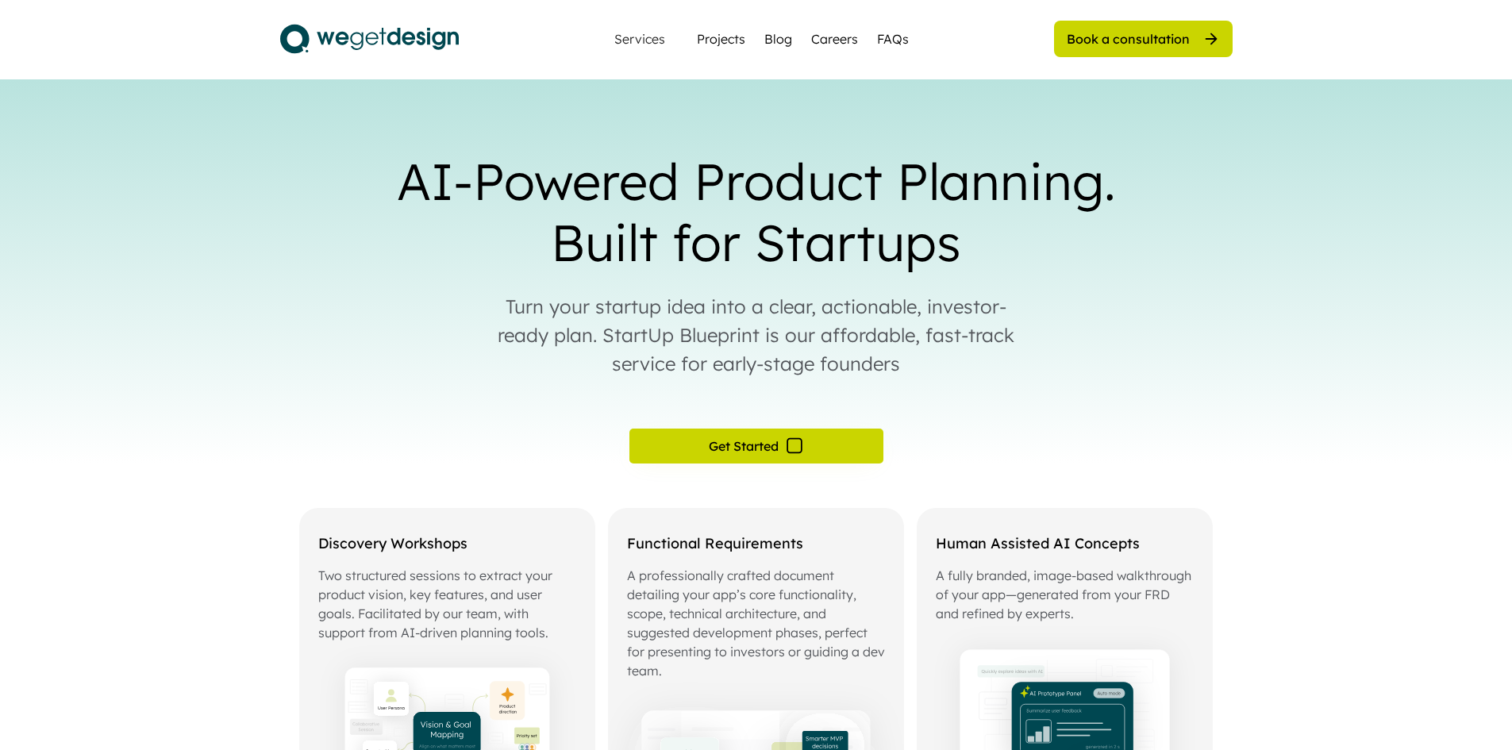 This screenshot has width=1512, height=750. I want to click on div: Two structured sessions to extract your product vision, key features, and user goals. Facilitated..., so click(447, 604).